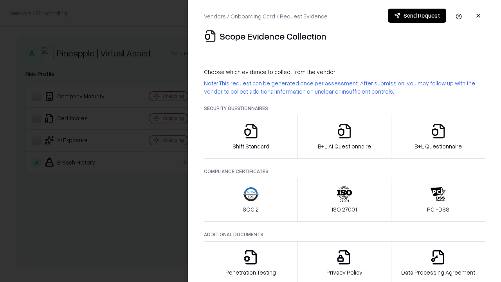 The image size is (501, 282). Describe the element at coordinates (344, 137) in the screenshot. I see `button: B+L AI Questionnaire` at that location.